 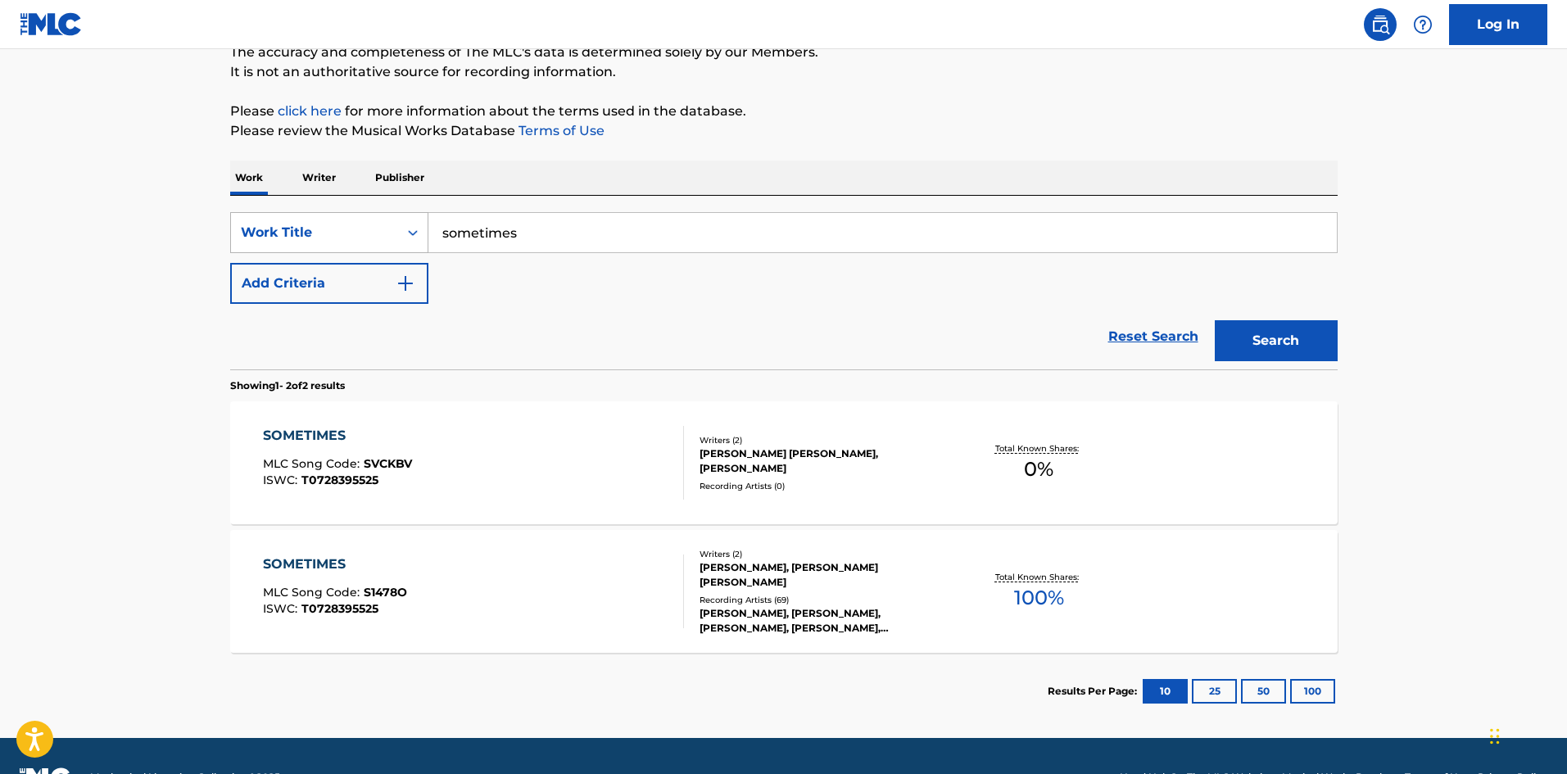 I want to click on button: 10, so click(x=1165, y=691).